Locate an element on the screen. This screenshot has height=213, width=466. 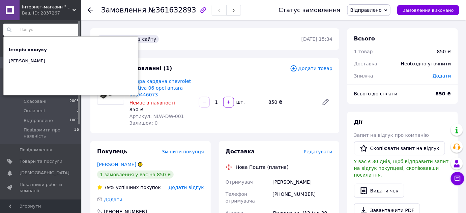
div: шт. is located at coordinates (240, 102).